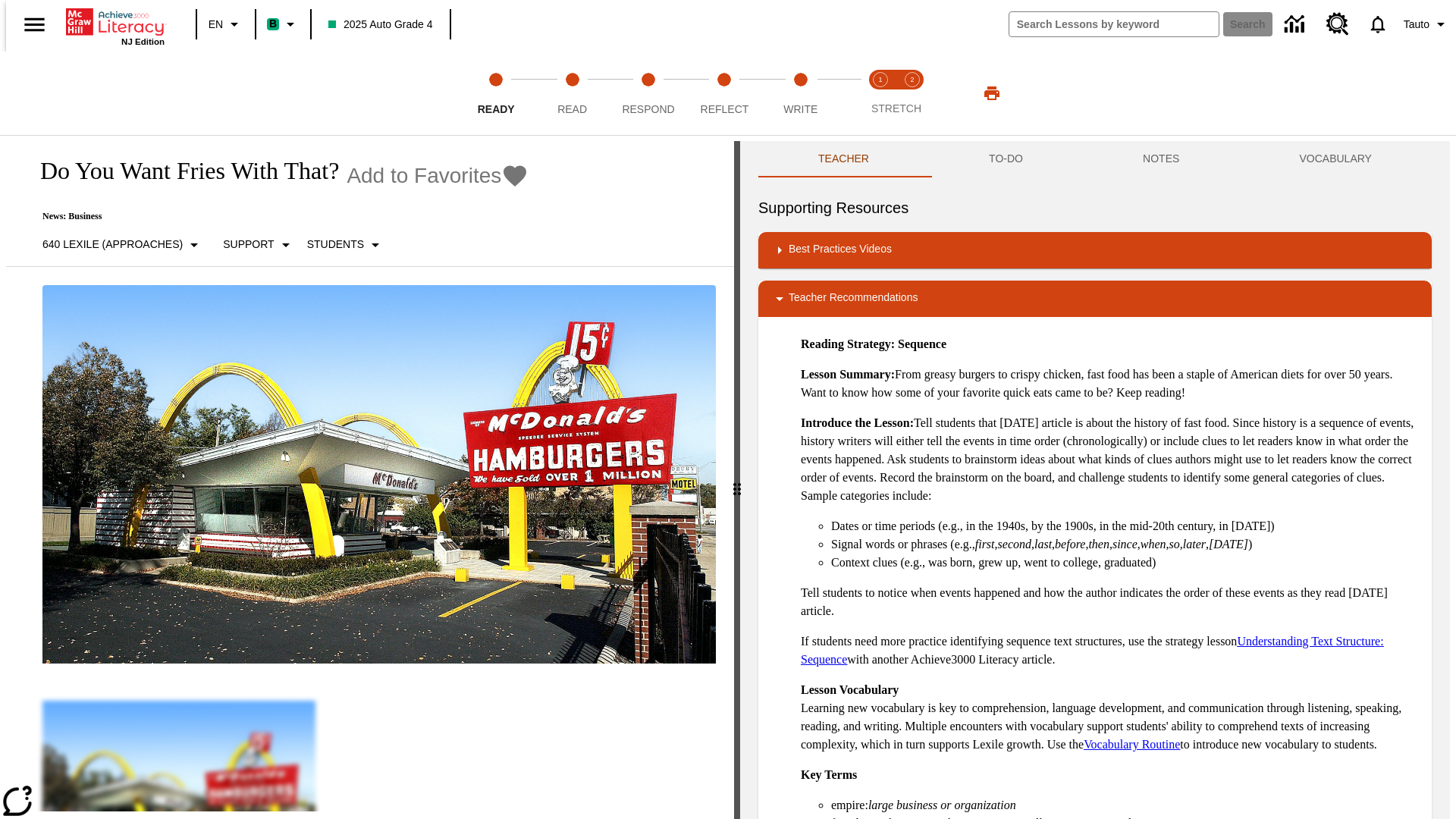 The height and width of the screenshot is (819, 1456). I want to click on em: first, so click(985, 544).